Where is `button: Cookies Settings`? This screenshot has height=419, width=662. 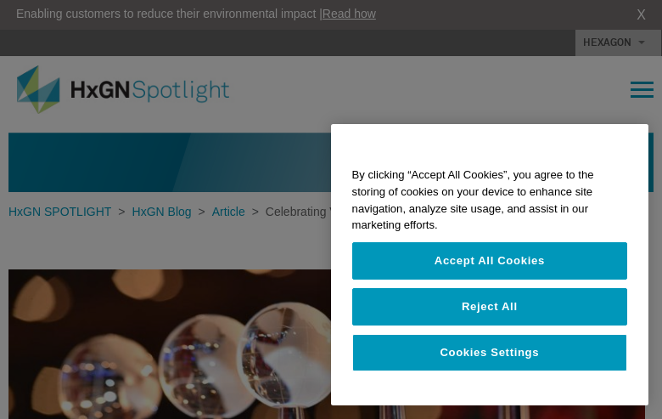
button: Cookies Settings is located at coordinates (490, 352).